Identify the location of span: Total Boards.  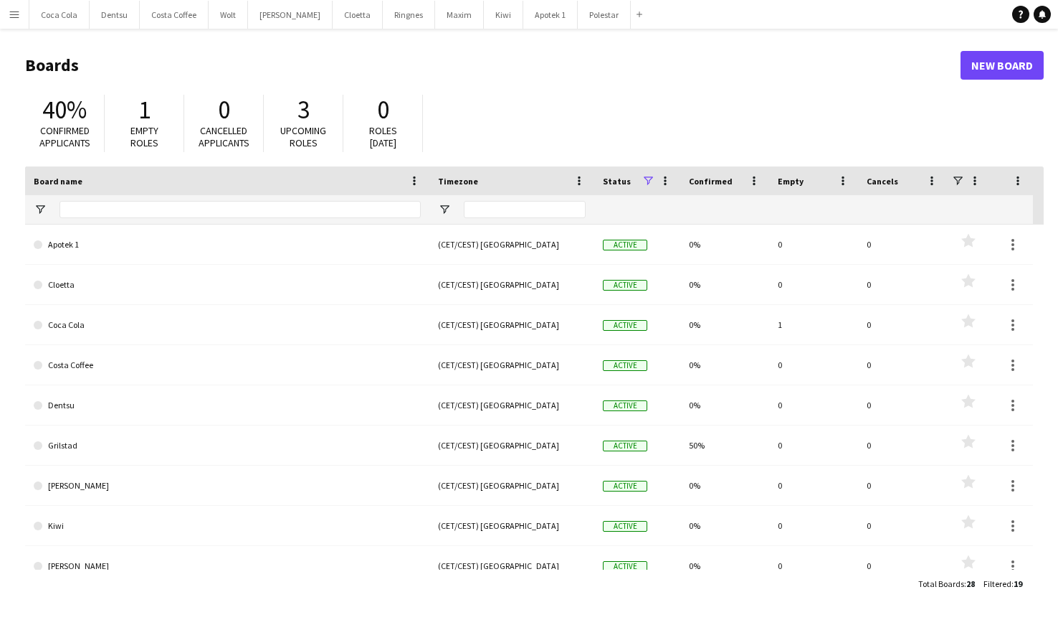
(942, 583).